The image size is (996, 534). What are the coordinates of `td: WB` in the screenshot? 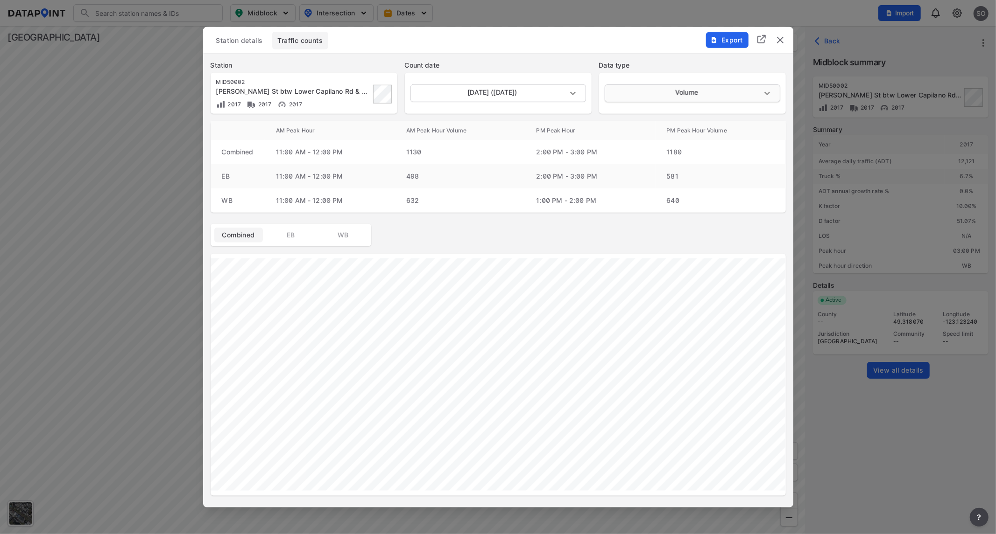 It's located at (238, 200).